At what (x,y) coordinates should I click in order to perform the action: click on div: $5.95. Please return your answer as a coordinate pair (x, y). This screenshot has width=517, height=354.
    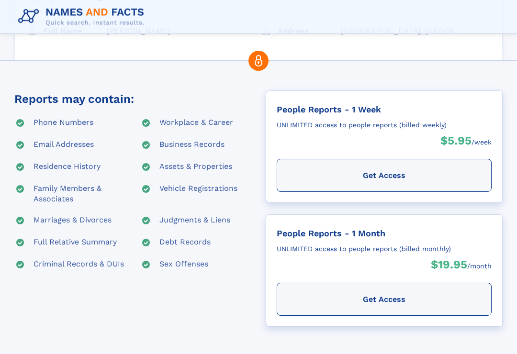
    Looking at the image, I should click on (456, 143).